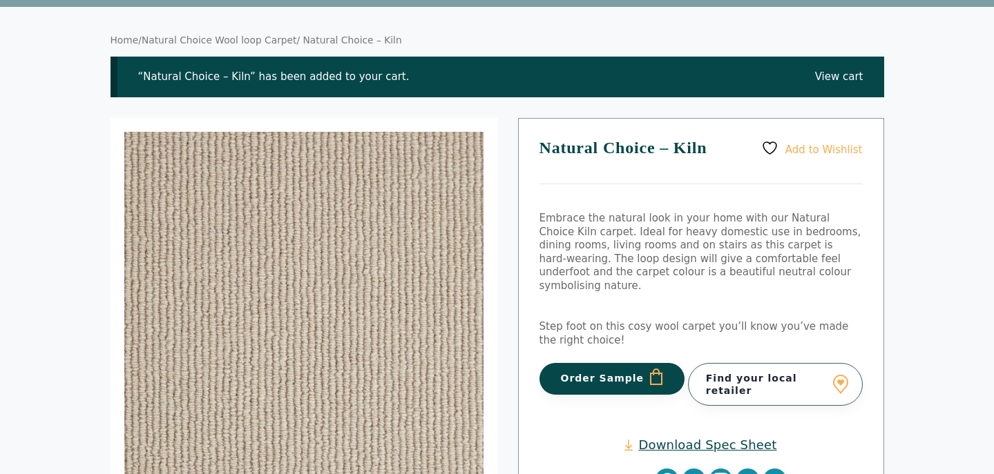 The height and width of the screenshot is (474, 994). Describe the element at coordinates (124, 40) in the screenshot. I see `a: Home` at that location.